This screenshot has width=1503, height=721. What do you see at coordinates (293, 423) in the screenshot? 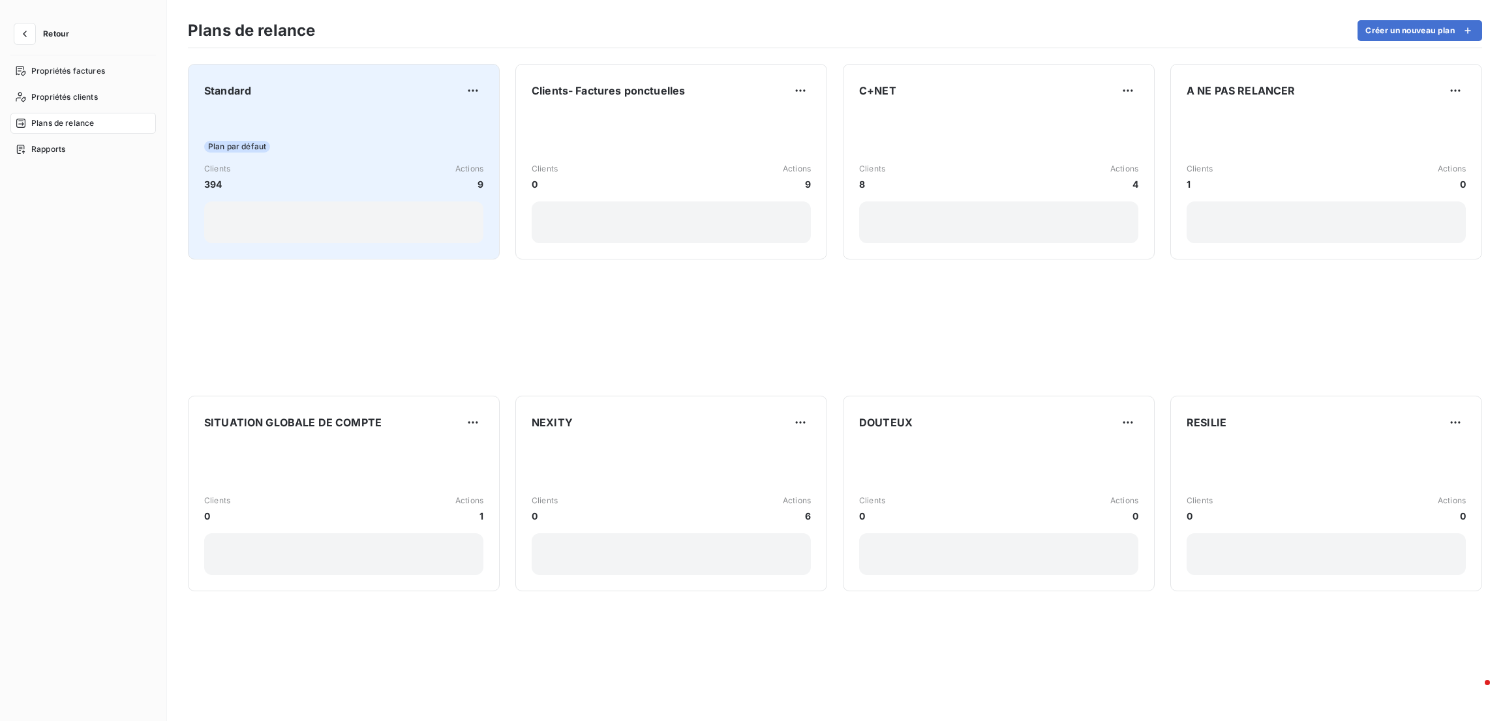
I see `span: SITUATION GLOBALE DE COMPTE` at bounding box center [293, 423].